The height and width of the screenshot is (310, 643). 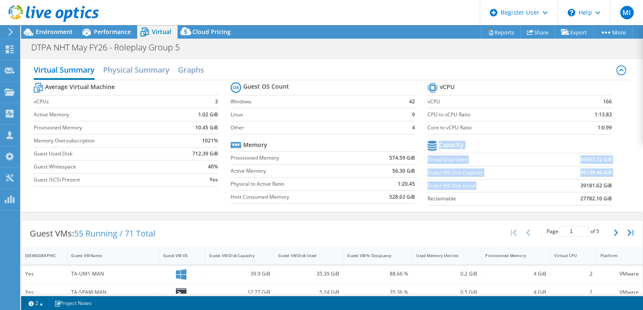 I want to click on div: 12.77 GiB, so click(x=239, y=293).